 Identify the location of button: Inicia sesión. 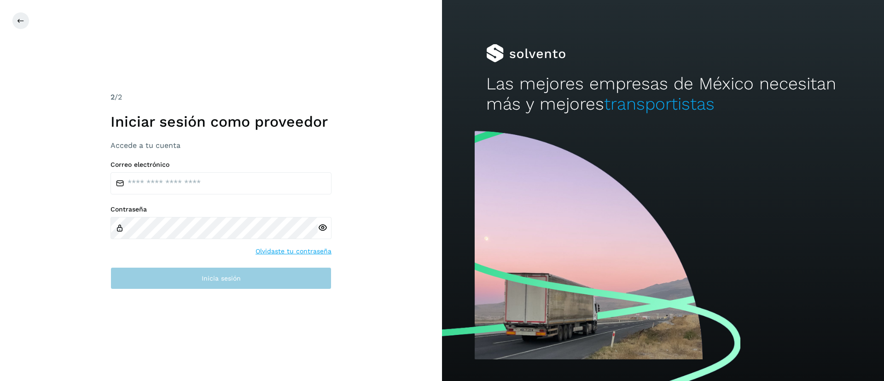
(221, 278).